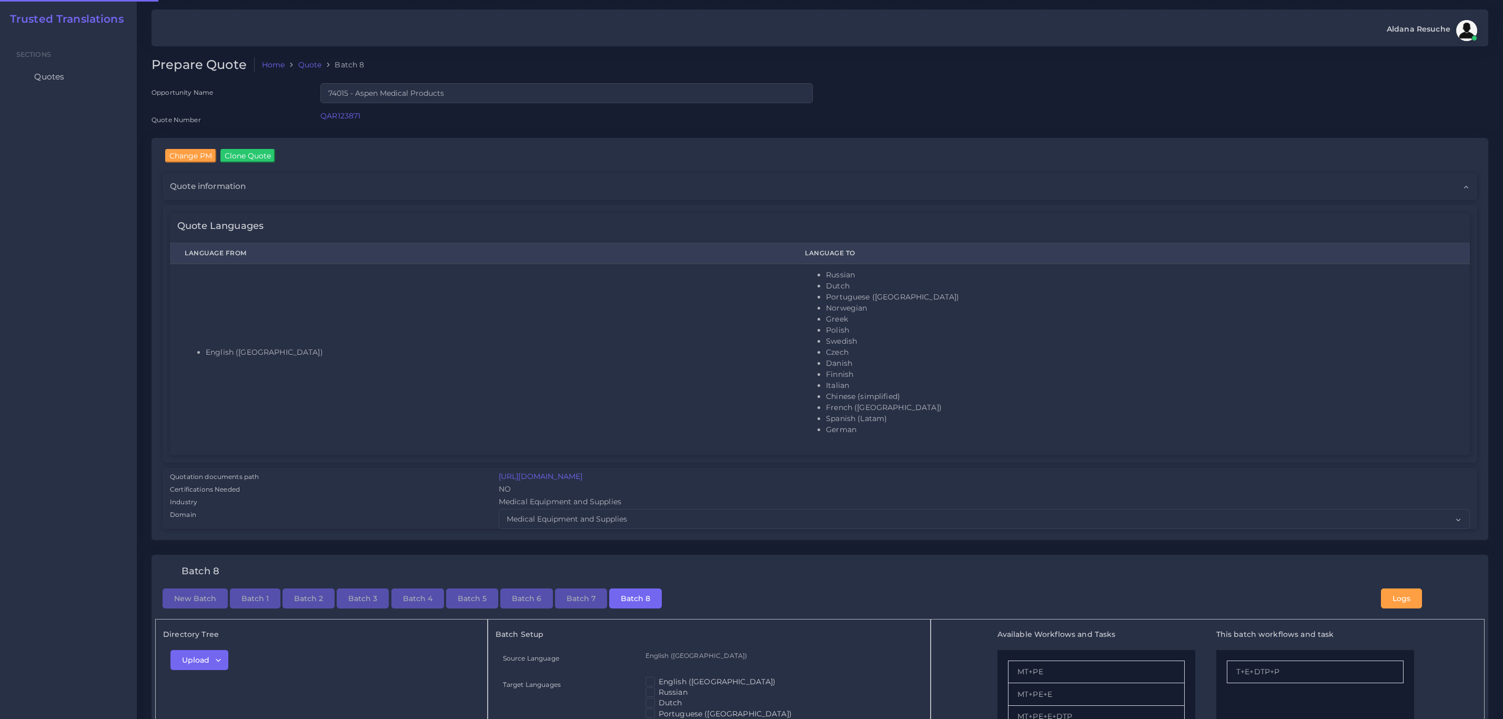 The height and width of the screenshot is (719, 1503). What do you see at coordinates (308, 598) in the screenshot?
I see `button: Batch 2` at bounding box center [308, 598].